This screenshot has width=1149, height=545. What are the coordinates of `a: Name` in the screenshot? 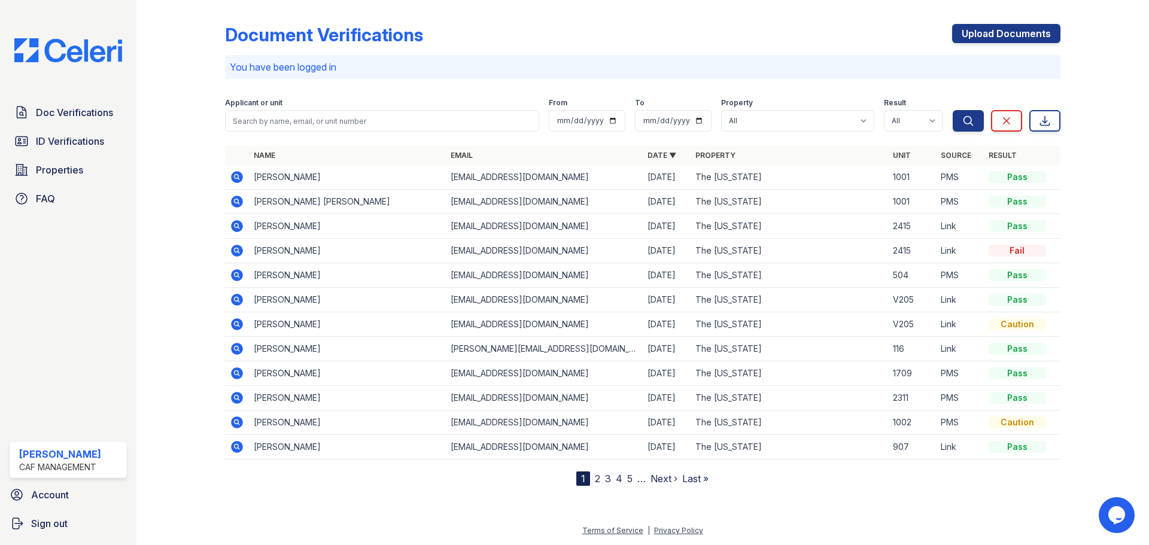 It's located at (265, 155).